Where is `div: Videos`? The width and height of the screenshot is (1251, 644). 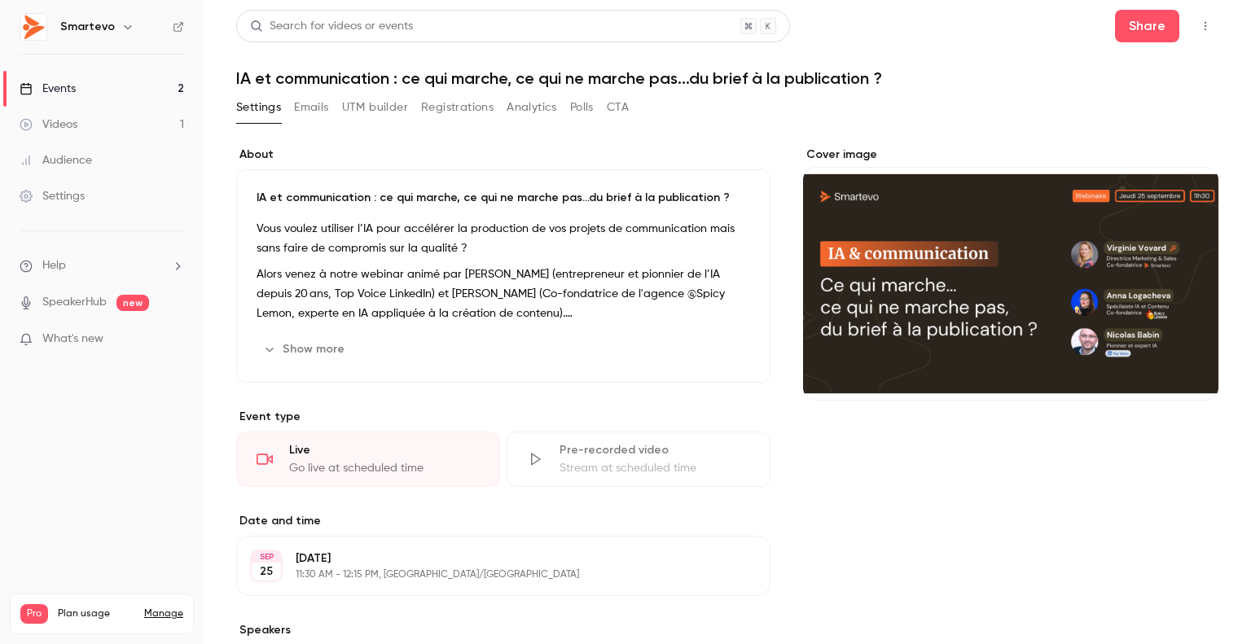
div: Videos is located at coordinates (48, 125).